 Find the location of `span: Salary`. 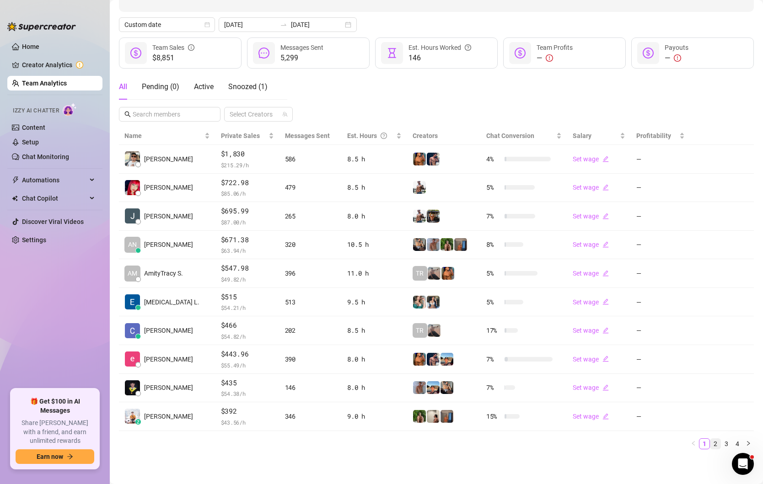

span: Salary is located at coordinates (582, 136).